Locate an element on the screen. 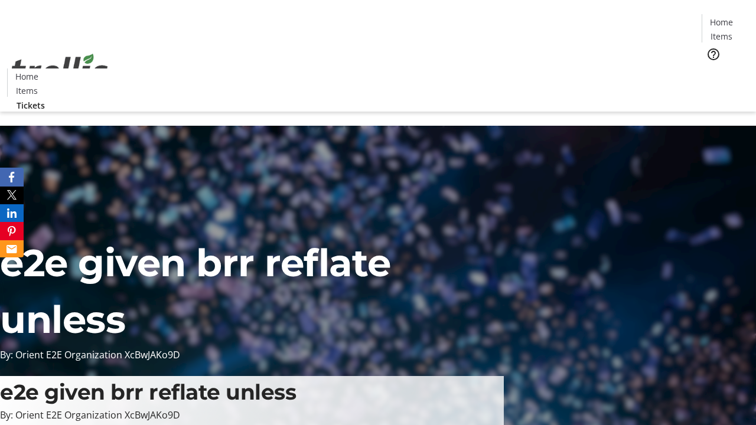 The width and height of the screenshot is (756, 425). img: Orient E2E Organization XcBwJAKo9D's Logo is located at coordinates (60, 70).